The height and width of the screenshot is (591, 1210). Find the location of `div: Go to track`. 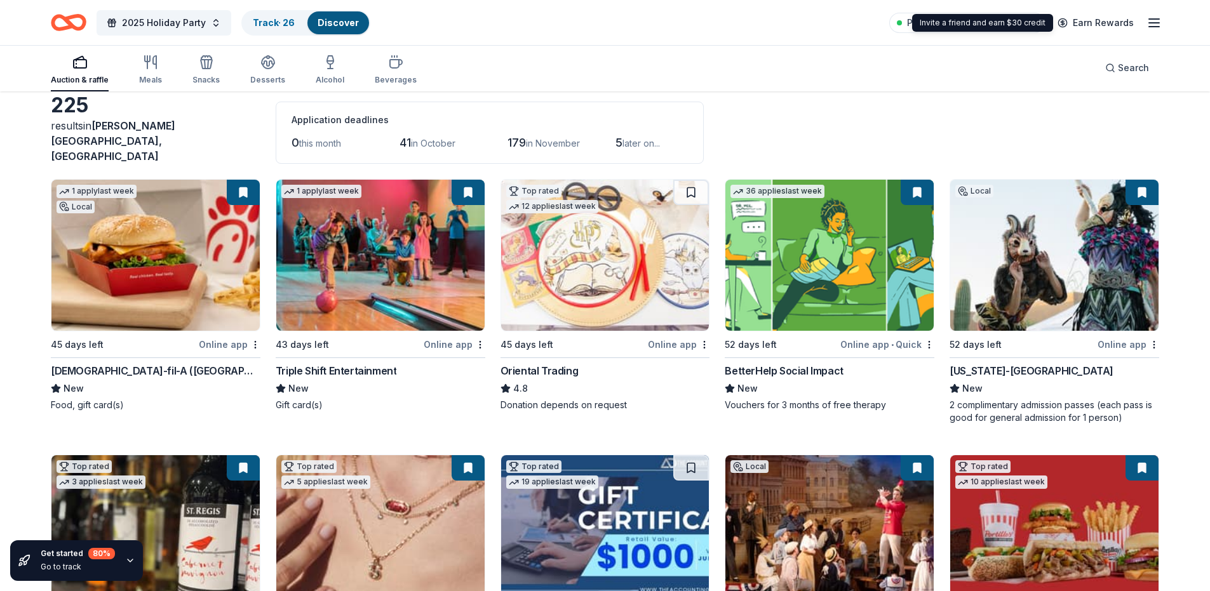

div: Go to track is located at coordinates (78, 567).